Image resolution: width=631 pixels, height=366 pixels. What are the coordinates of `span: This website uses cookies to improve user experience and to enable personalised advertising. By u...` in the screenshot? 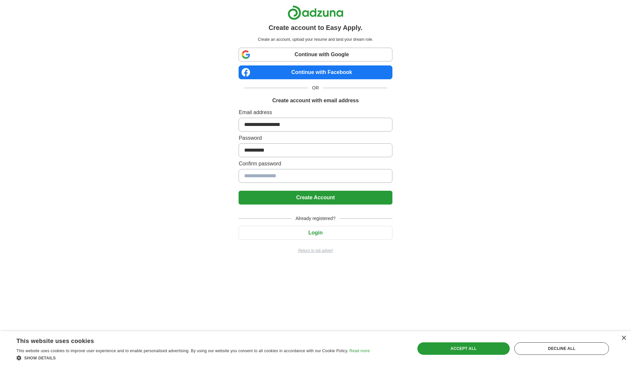 It's located at (182, 351).